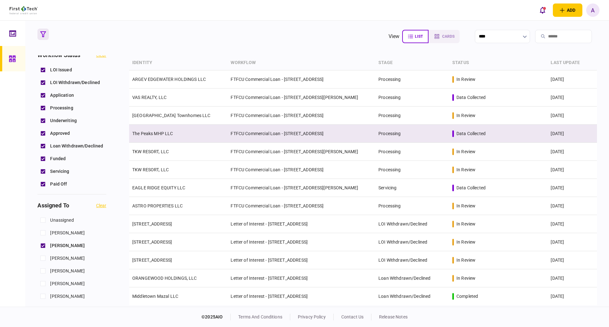 The width and height of the screenshot is (609, 327). I want to click on div: completed, so click(467, 296).